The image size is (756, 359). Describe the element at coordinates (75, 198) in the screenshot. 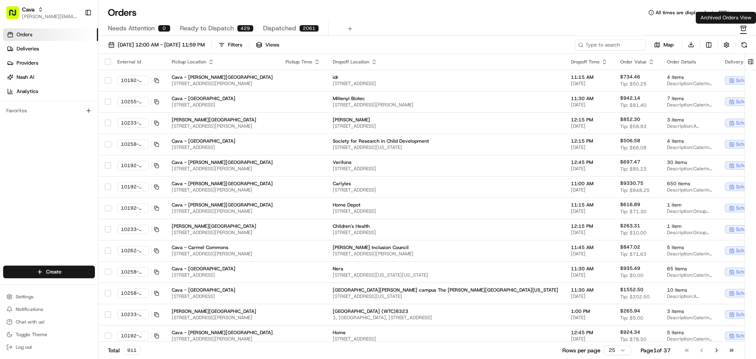

I see `a: Powered byPylon` at that location.